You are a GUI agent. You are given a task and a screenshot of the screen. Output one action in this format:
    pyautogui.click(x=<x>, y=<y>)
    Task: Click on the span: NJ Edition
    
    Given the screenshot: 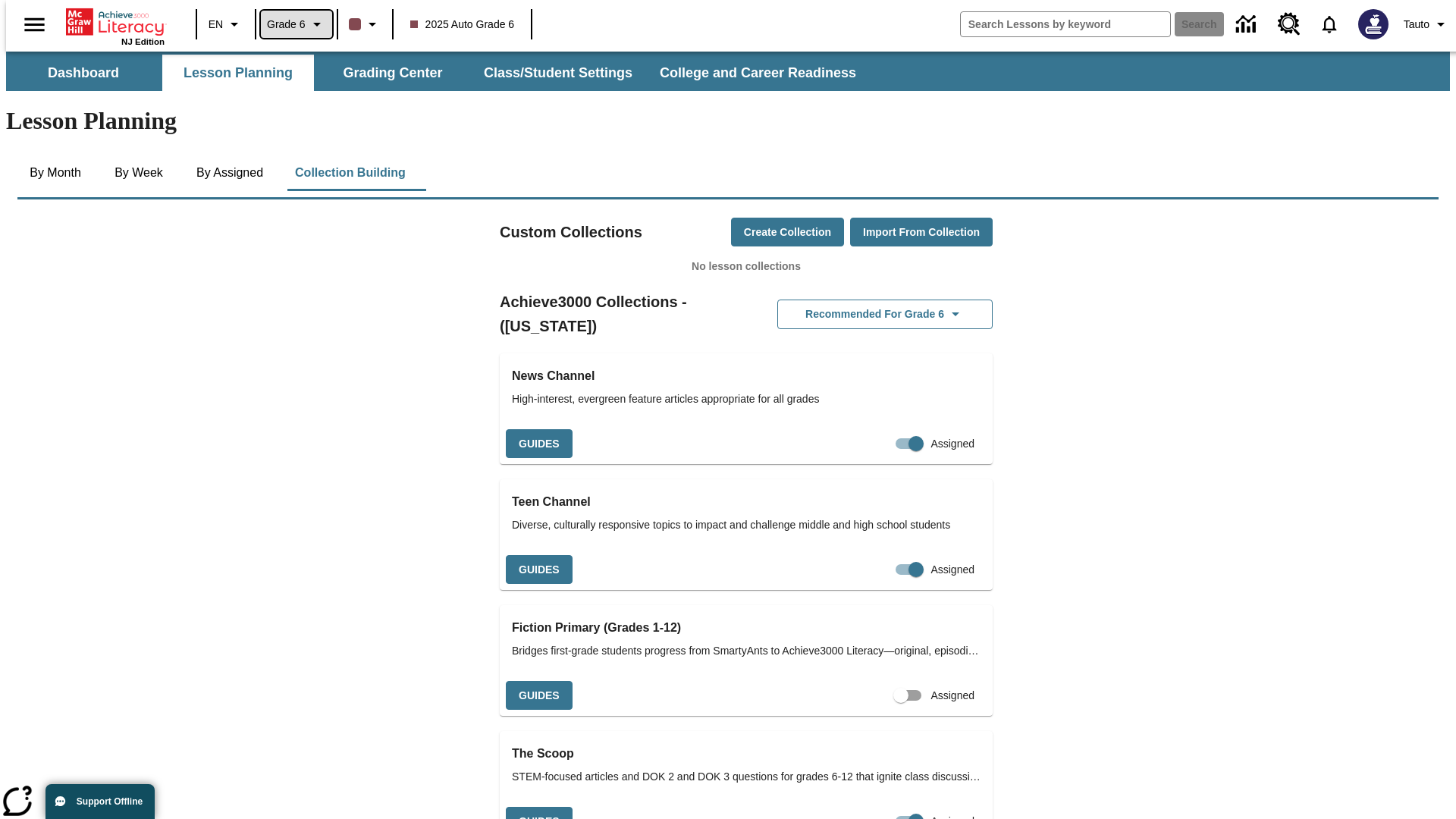 What is the action you would take?
    pyautogui.click(x=143, y=42)
    